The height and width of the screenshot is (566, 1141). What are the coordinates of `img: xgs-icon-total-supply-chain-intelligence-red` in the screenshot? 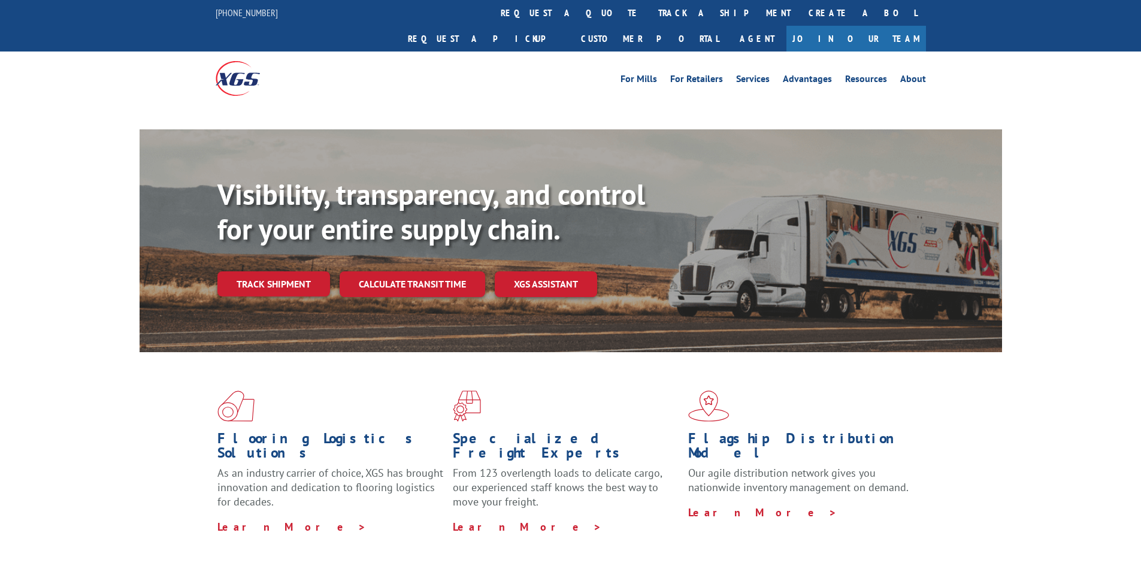 It's located at (236, 406).